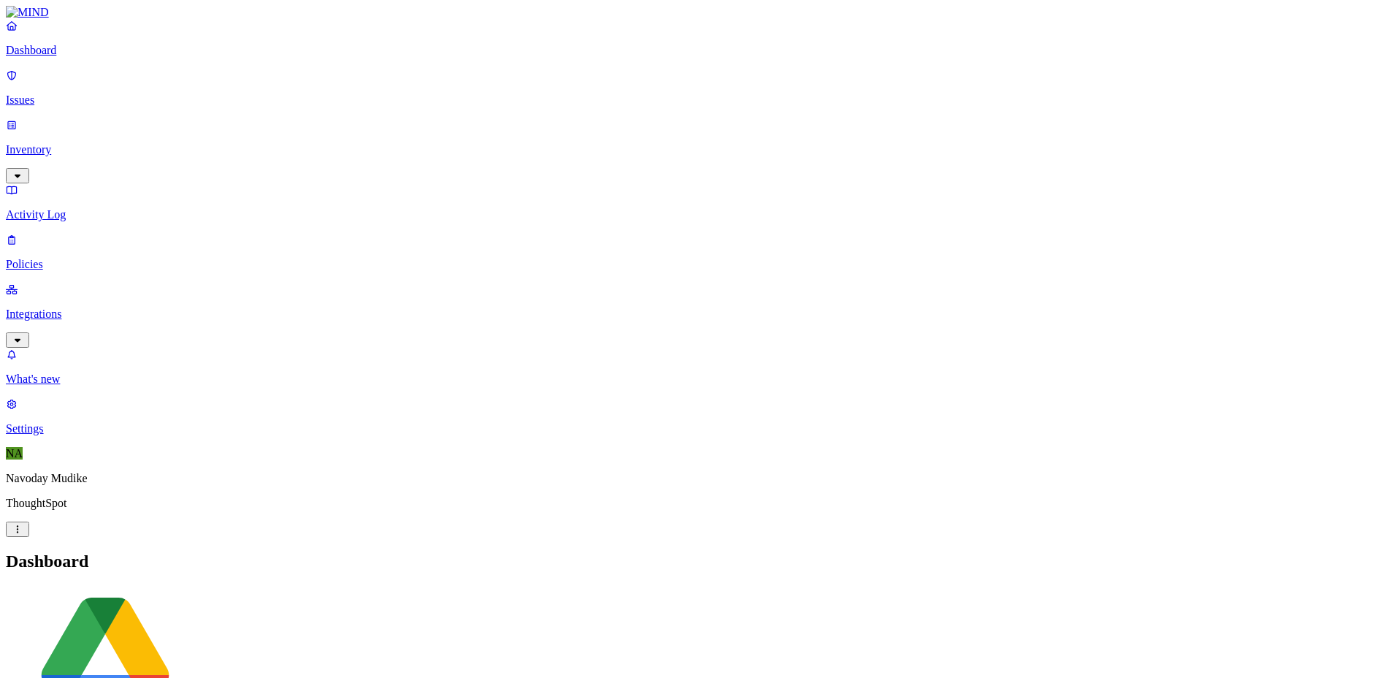  What do you see at coordinates (697, 215) in the screenshot?
I see `p: Activity Log` at bounding box center [697, 215].